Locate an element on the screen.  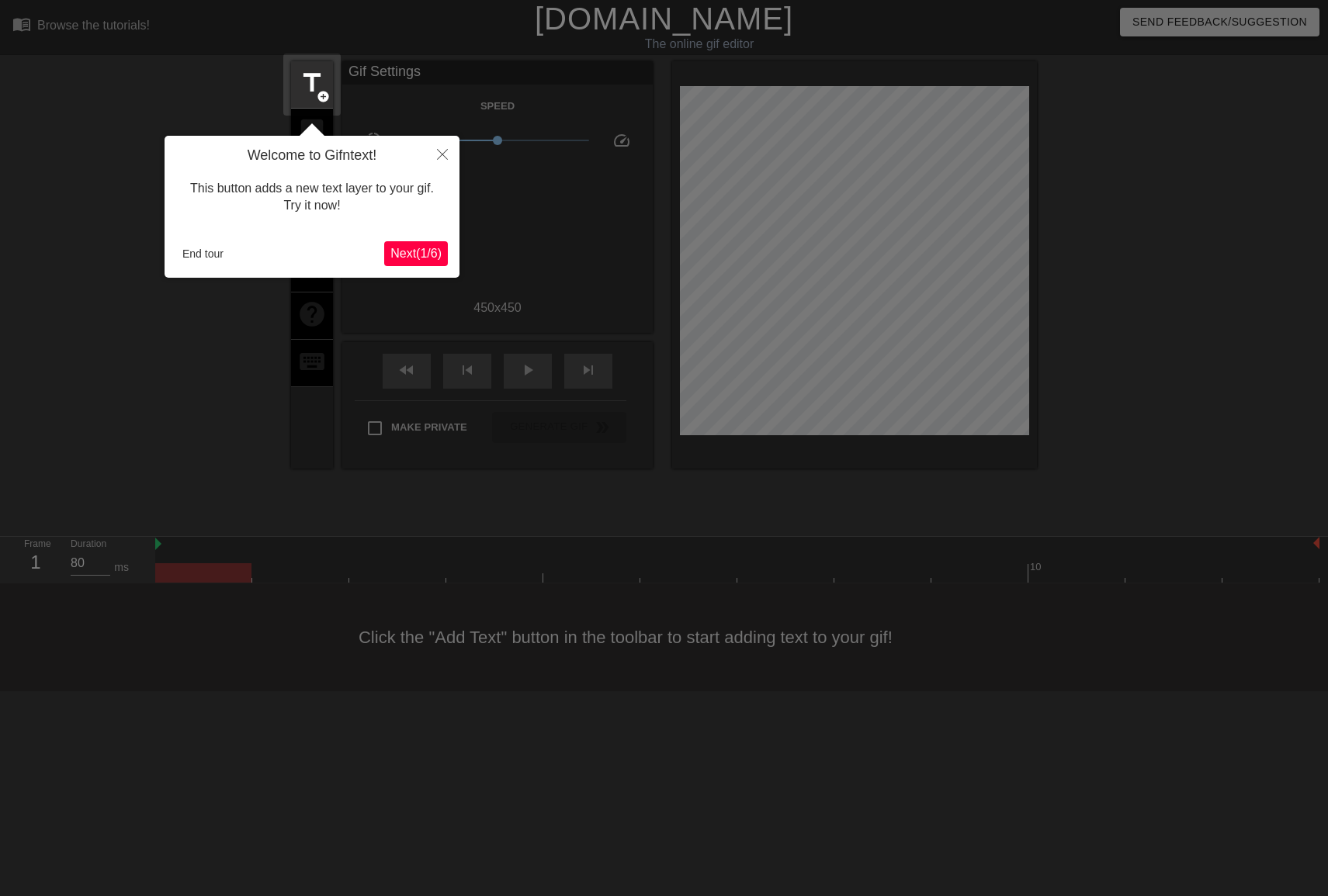
h4: Welcome to Gifntext! is located at coordinates (312, 156).